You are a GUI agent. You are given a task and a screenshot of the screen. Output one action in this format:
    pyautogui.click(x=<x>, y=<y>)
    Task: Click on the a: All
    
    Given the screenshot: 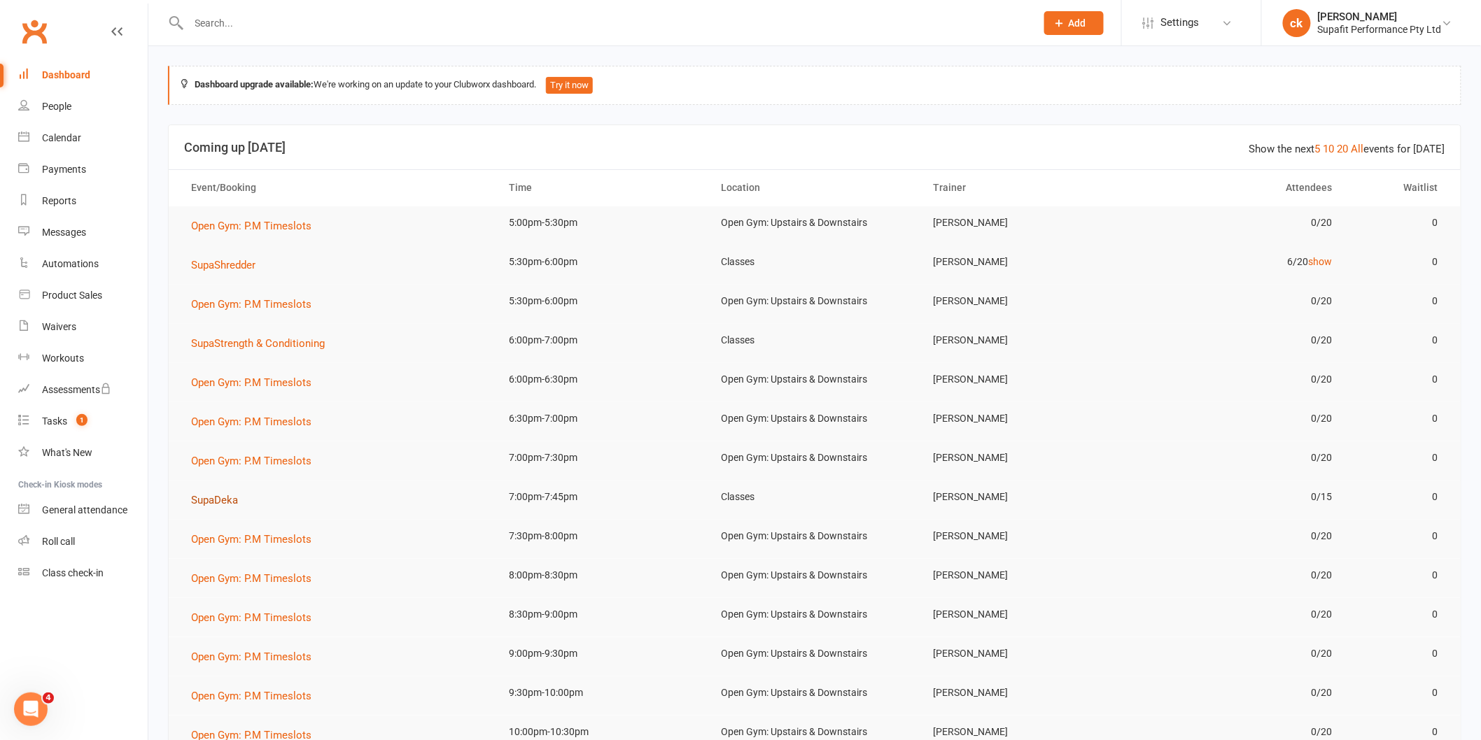 What is the action you would take?
    pyautogui.click(x=1357, y=149)
    